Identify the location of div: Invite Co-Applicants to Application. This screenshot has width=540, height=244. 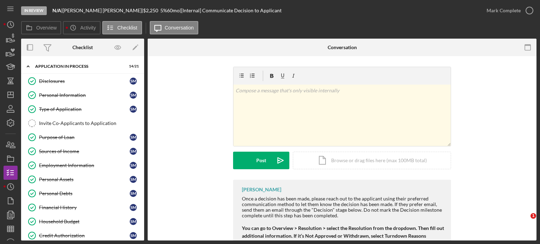
(90, 123).